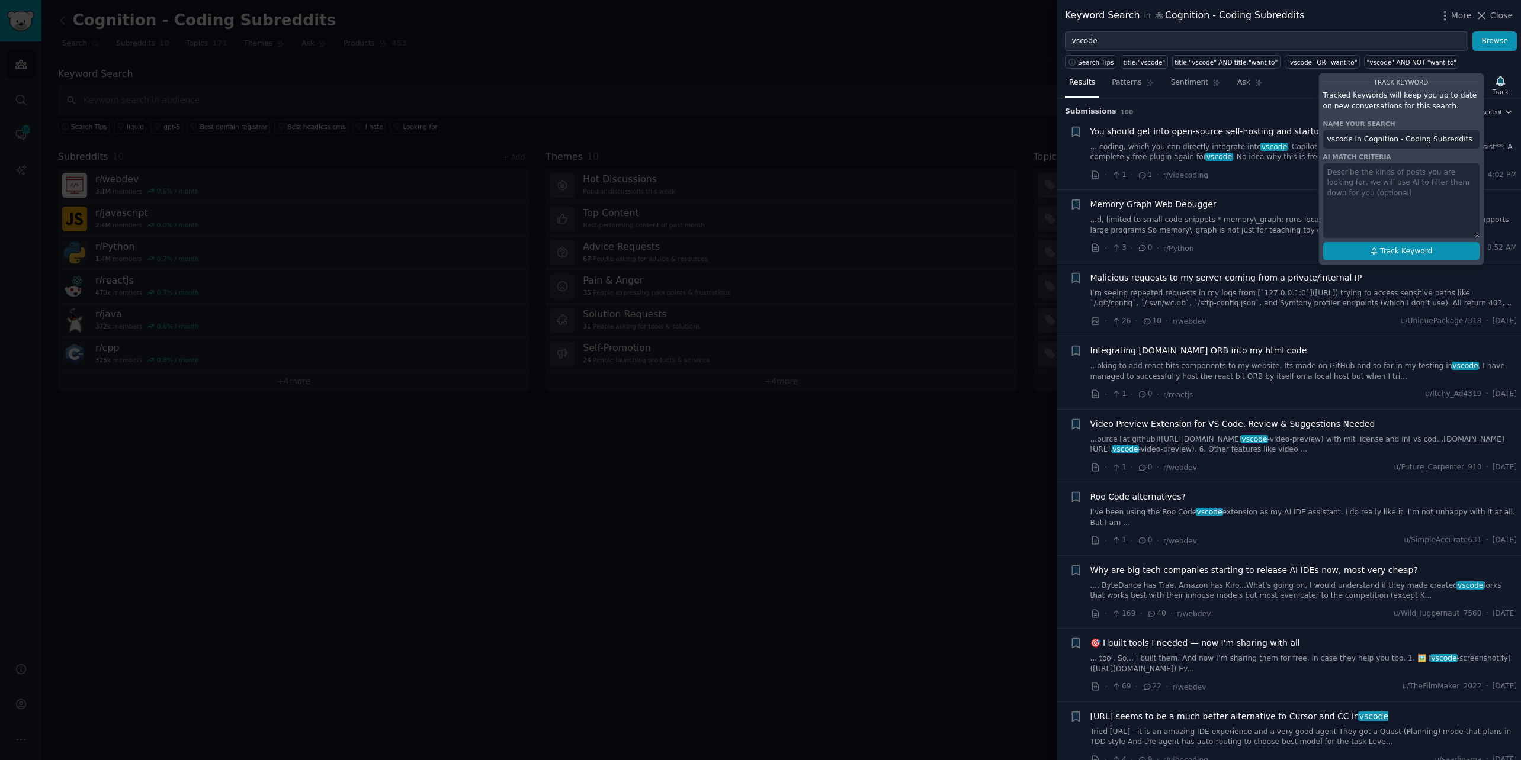 Image resolution: width=1521 pixels, height=760 pixels. Describe the element at coordinates (1304, 152) in the screenshot. I see `a: ... coding, which you can directly integrate intovscode. Copilot supports a number of SOTA models...` at that location.